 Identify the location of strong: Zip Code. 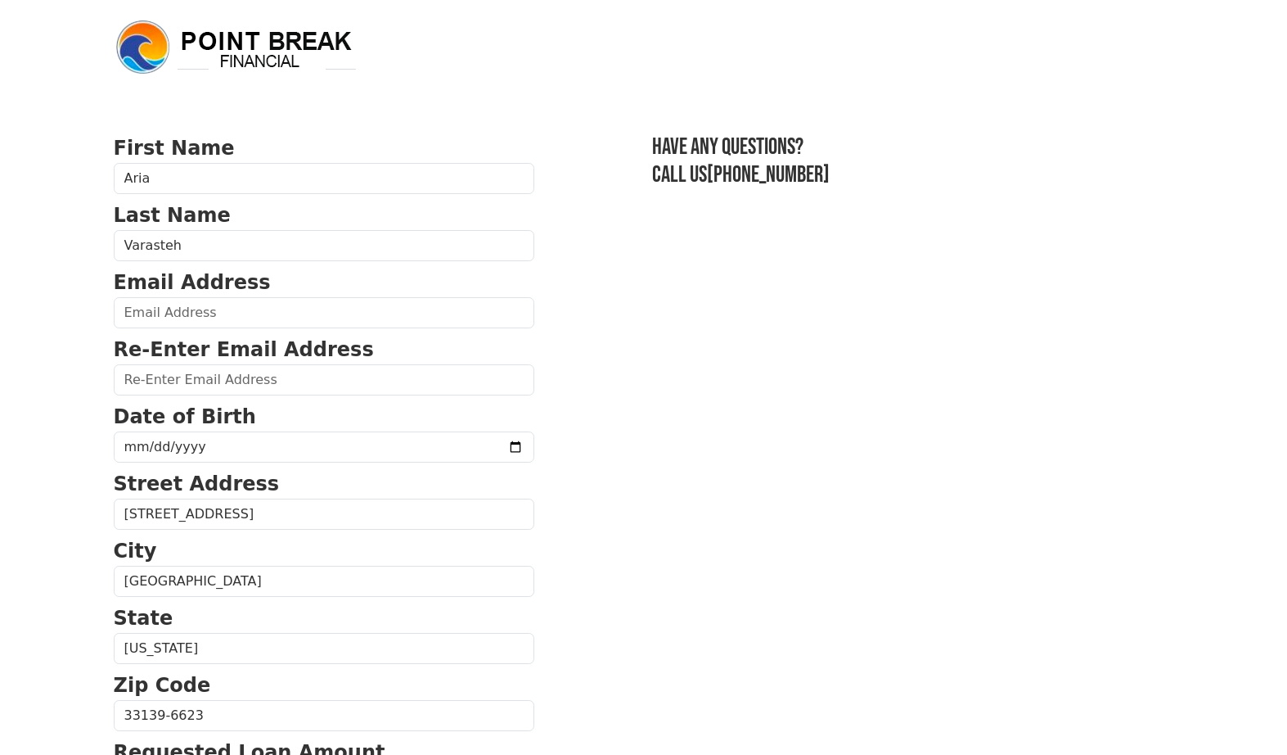
(162, 685).